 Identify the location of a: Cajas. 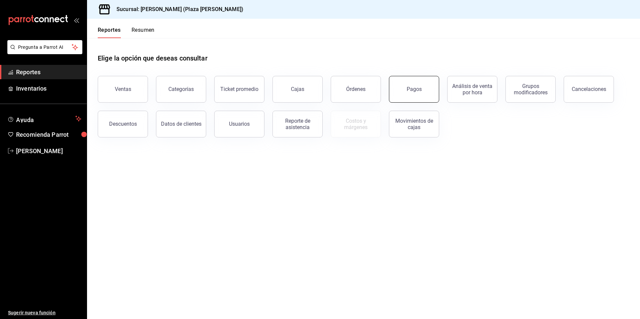
(298, 89).